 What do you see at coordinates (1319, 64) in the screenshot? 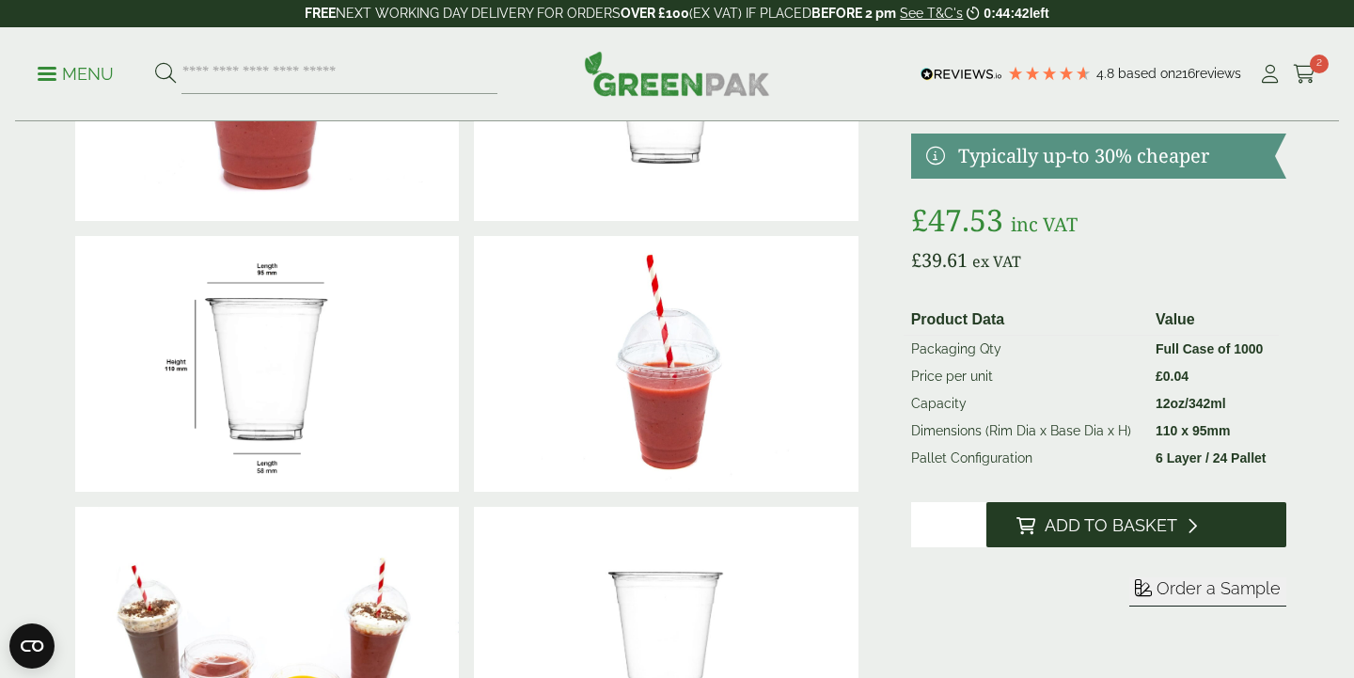
I see `span: 2` at bounding box center [1319, 64].